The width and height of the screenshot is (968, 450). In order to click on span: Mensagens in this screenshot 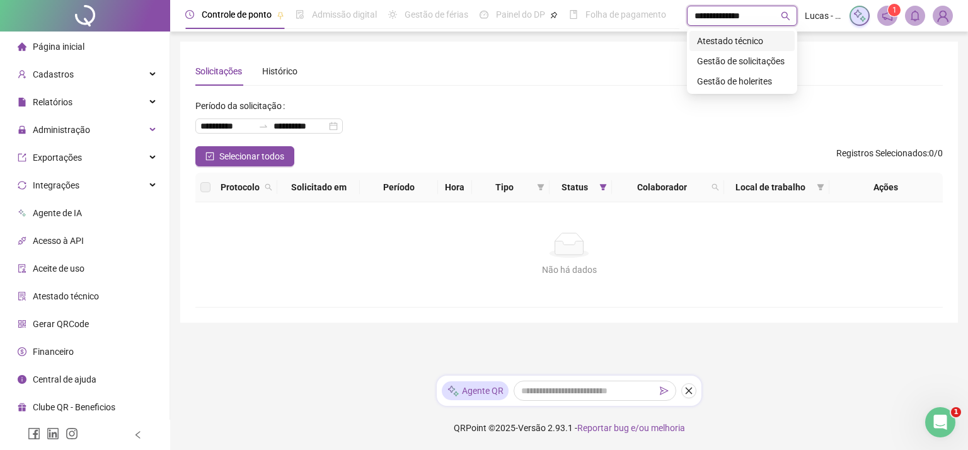, I will do `click(94, 370)`.